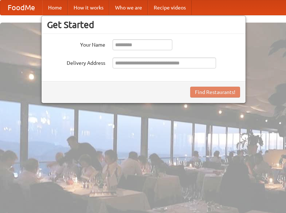 This screenshot has width=286, height=213. Describe the element at coordinates (76, 44) in the screenshot. I see `label: Your Name` at that location.